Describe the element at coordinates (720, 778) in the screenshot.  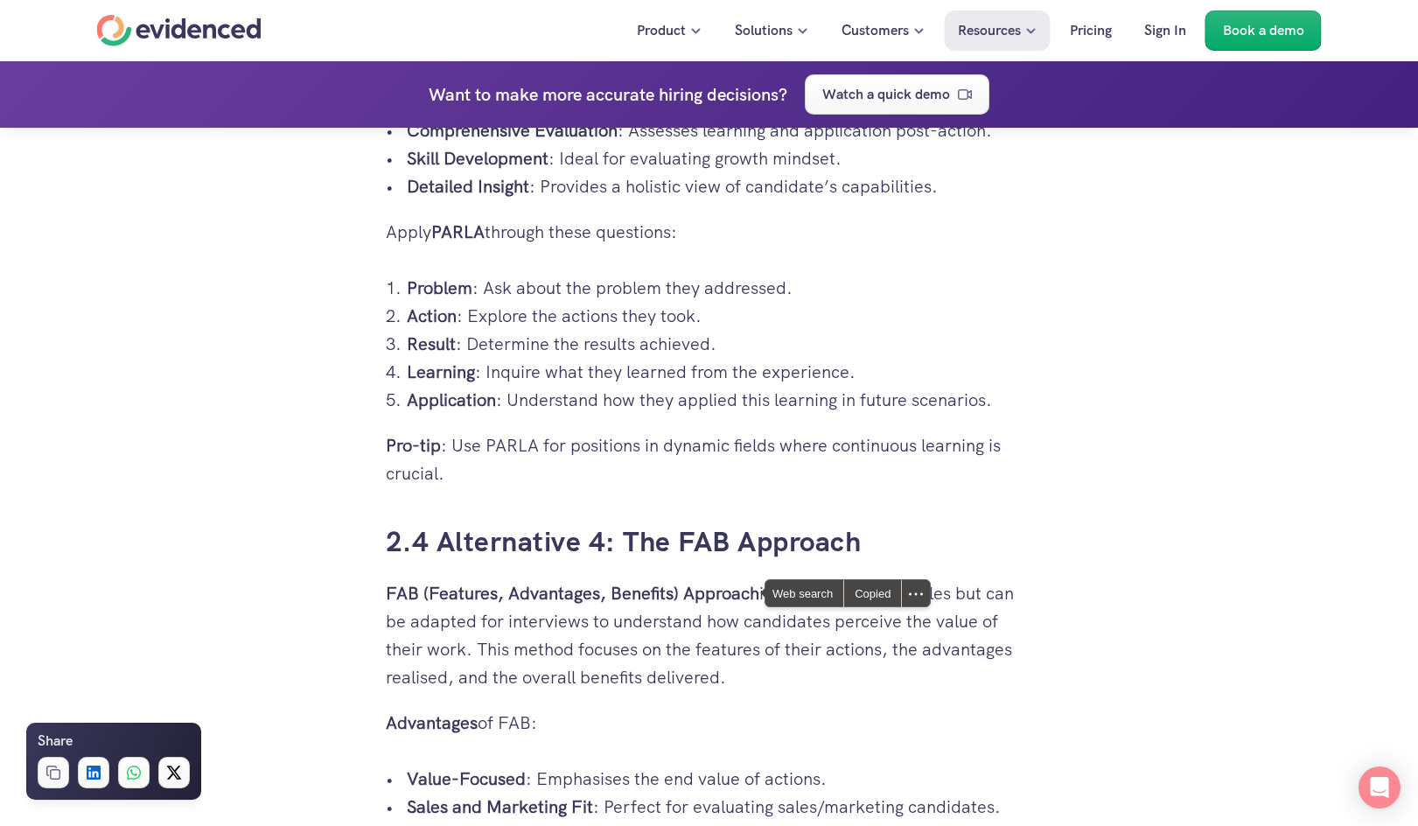
I see `p: : Emphasises the end value of actions.` at that location.